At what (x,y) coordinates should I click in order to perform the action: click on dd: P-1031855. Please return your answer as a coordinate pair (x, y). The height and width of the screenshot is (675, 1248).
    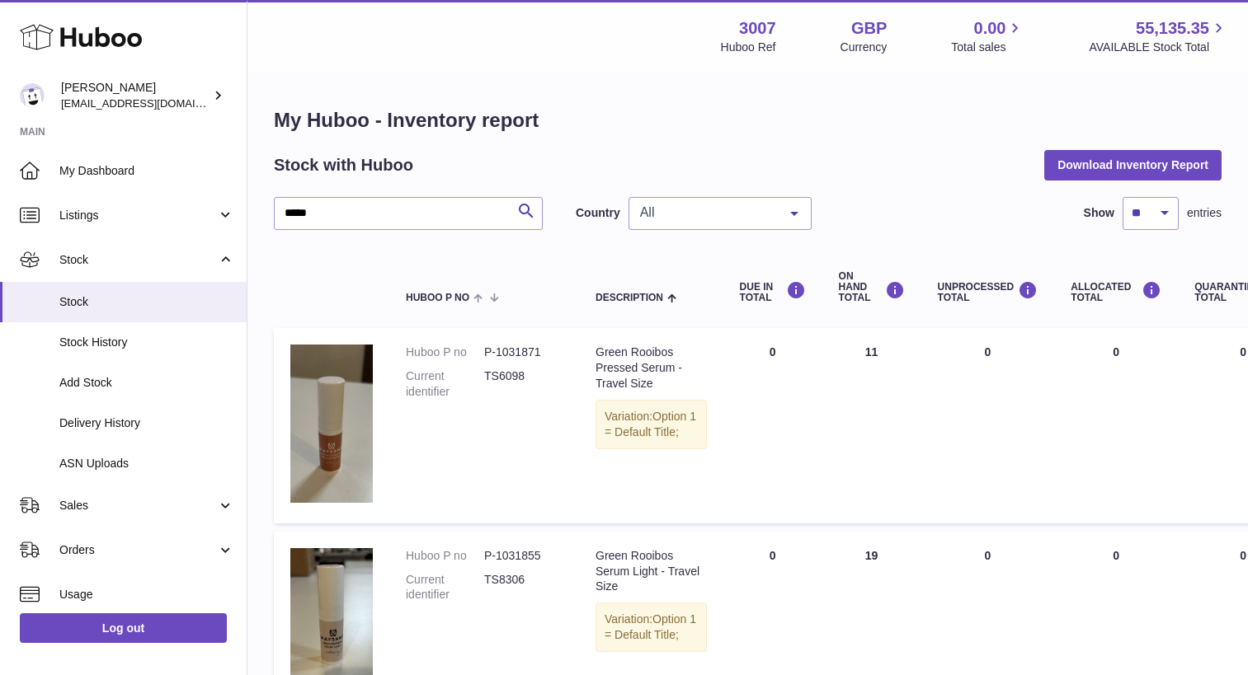
    Looking at the image, I should click on (523, 556).